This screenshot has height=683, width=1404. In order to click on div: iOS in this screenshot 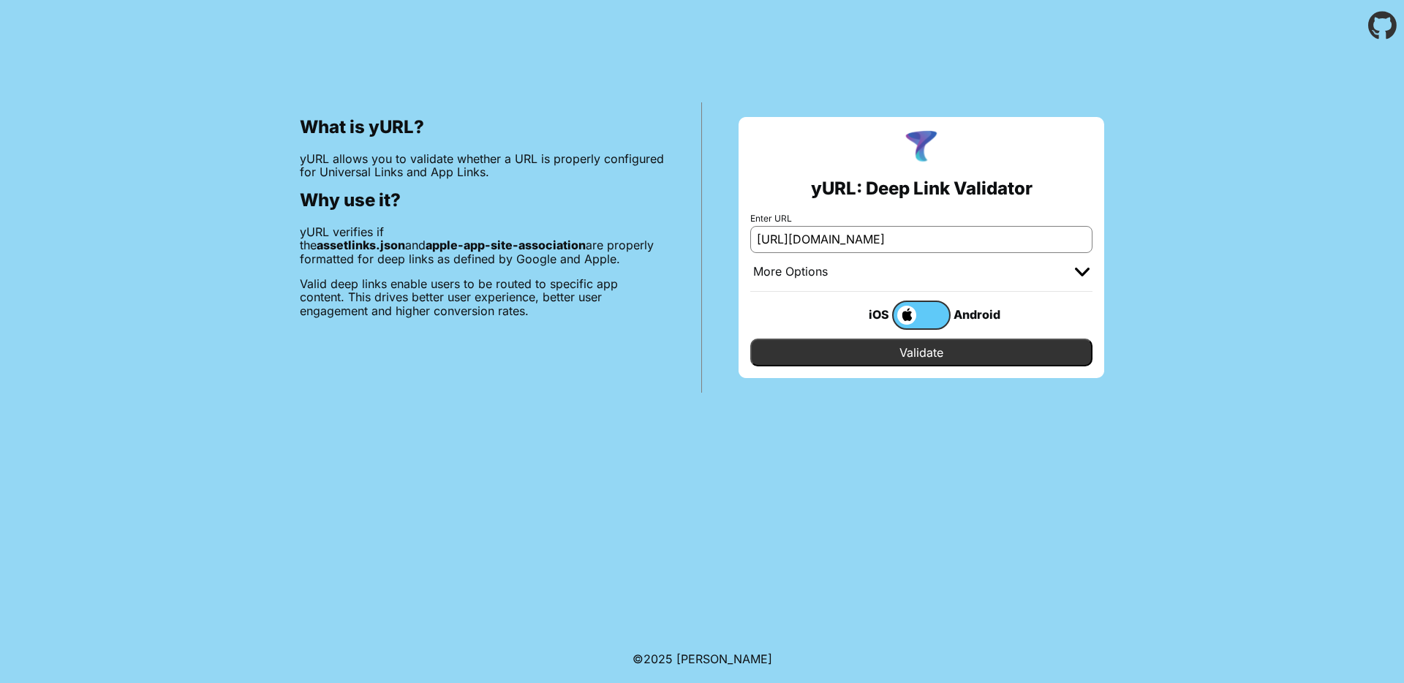, I will do `click(863, 314)`.